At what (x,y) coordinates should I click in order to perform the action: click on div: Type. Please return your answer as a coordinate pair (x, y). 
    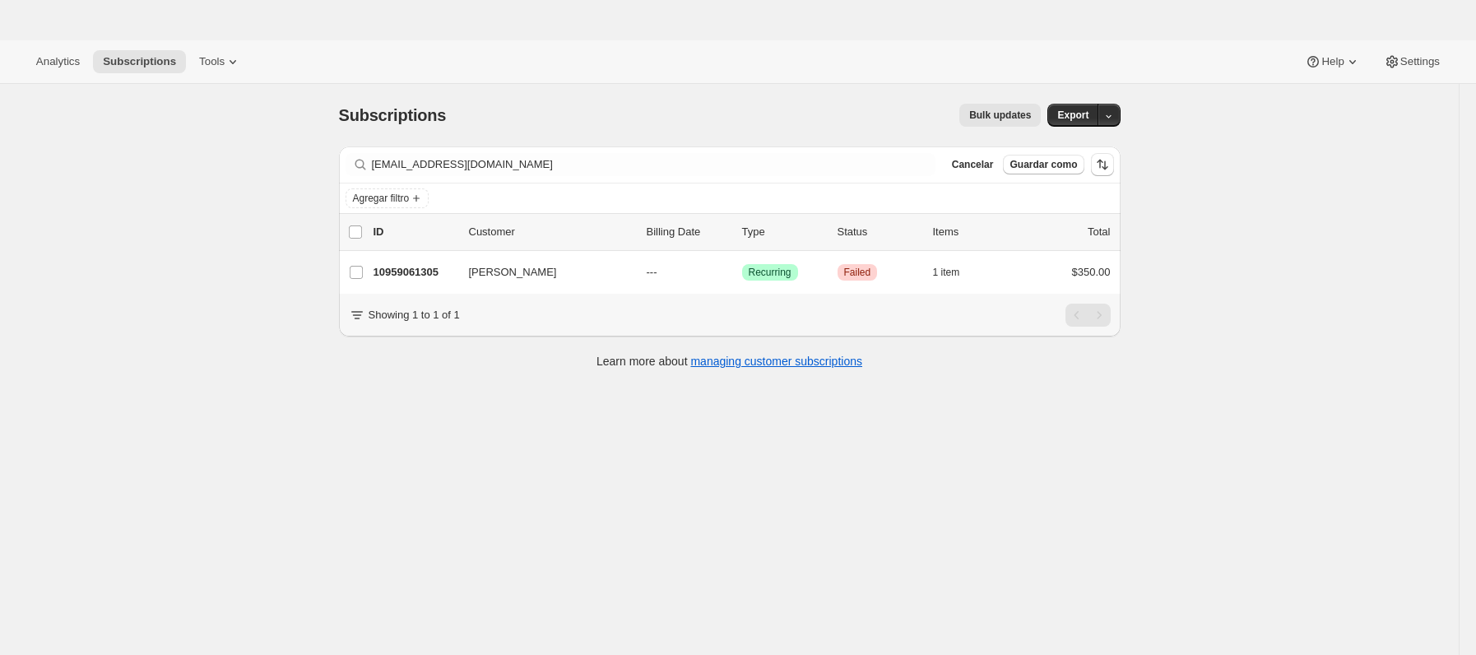
    Looking at the image, I should click on (783, 232).